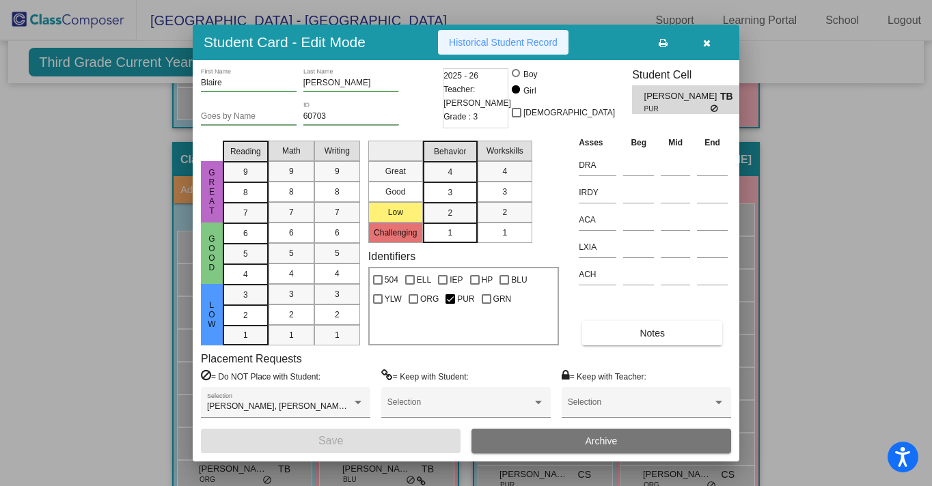  Describe the element at coordinates (331, 441) in the screenshot. I see `span: Save` at that location.